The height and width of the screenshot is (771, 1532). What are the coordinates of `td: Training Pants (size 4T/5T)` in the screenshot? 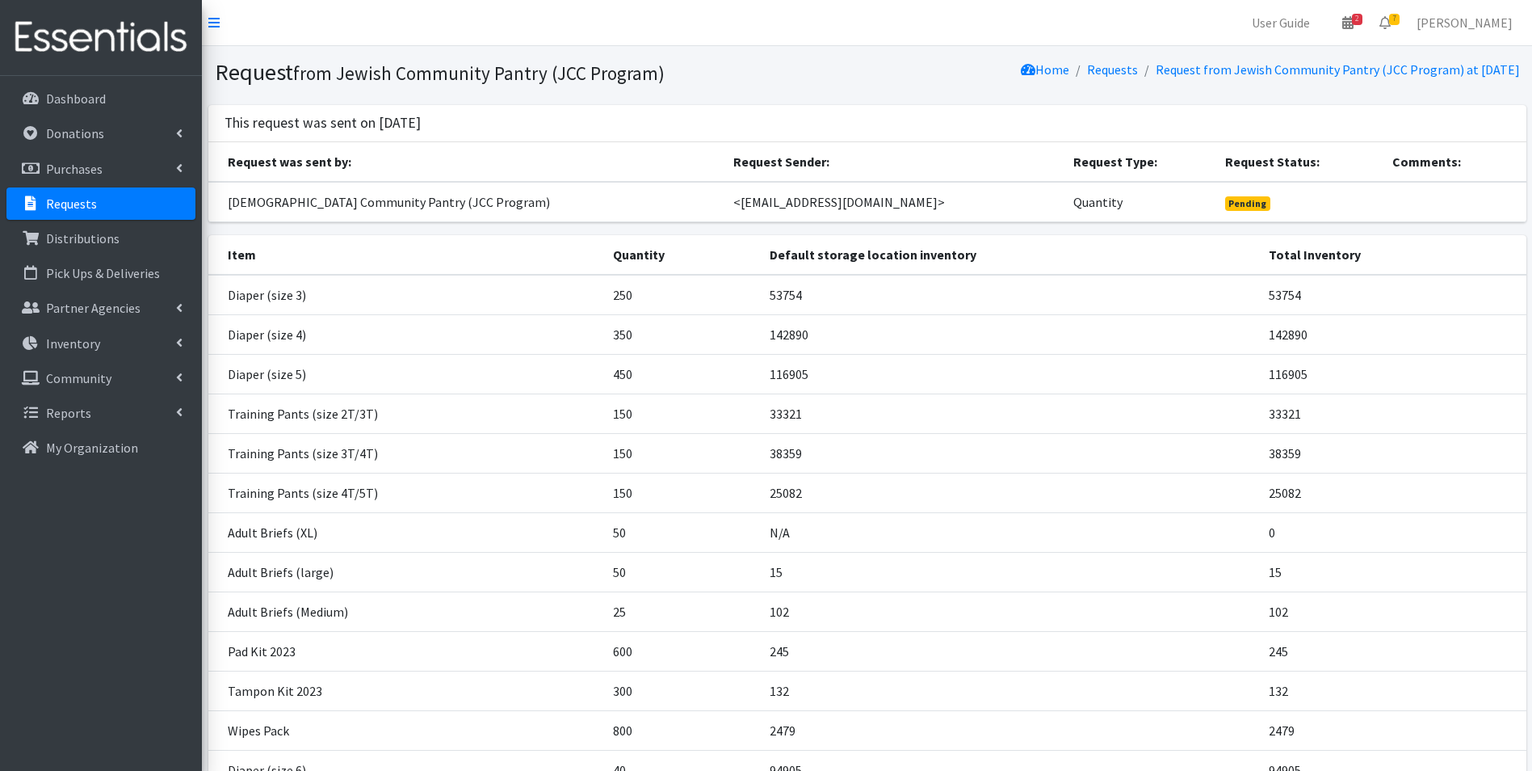 It's located at (406, 492).